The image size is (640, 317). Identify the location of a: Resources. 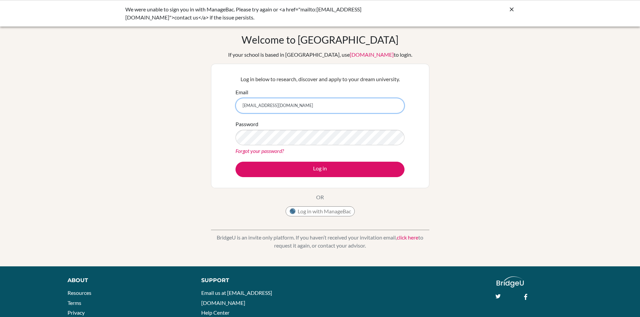
(79, 293).